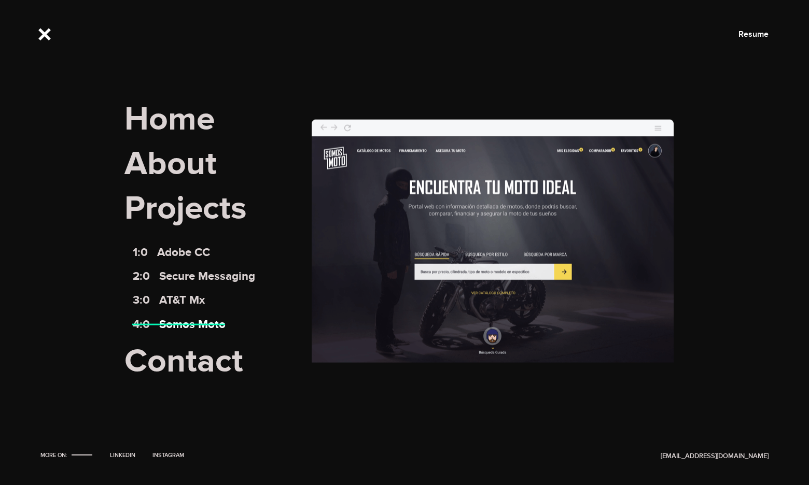 This screenshot has height=485, width=809. Describe the element at coordinates (141, 300) in the screenshot. I see `span: 3:0` at that location.